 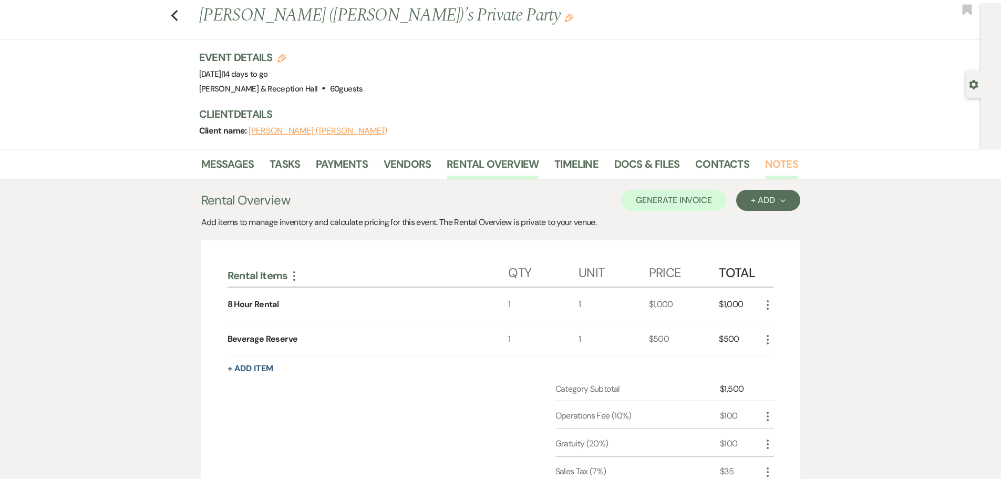 What do you see at coordinates (224, 130) in the screenshot?
I see `span: Client name:` at bounding box center [224, 130].